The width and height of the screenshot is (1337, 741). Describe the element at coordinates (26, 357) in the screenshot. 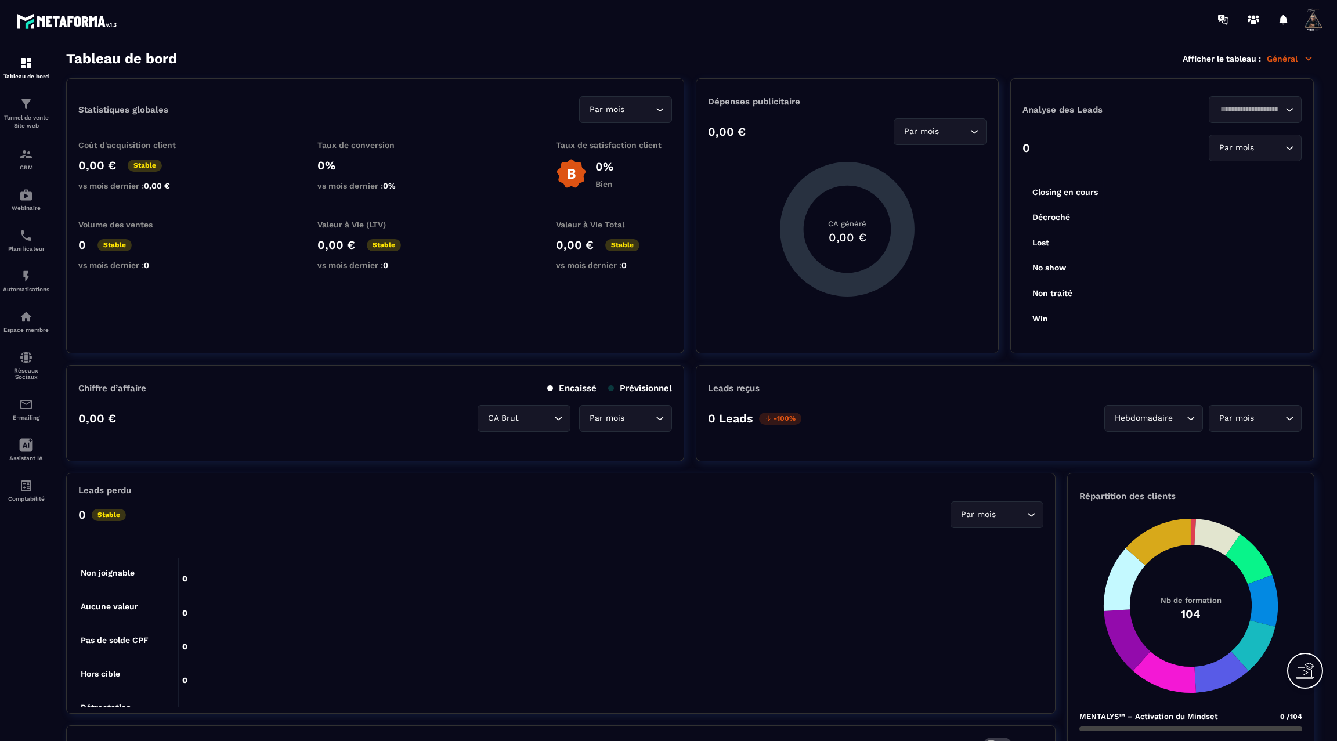

I see `img: social-network` at that location.